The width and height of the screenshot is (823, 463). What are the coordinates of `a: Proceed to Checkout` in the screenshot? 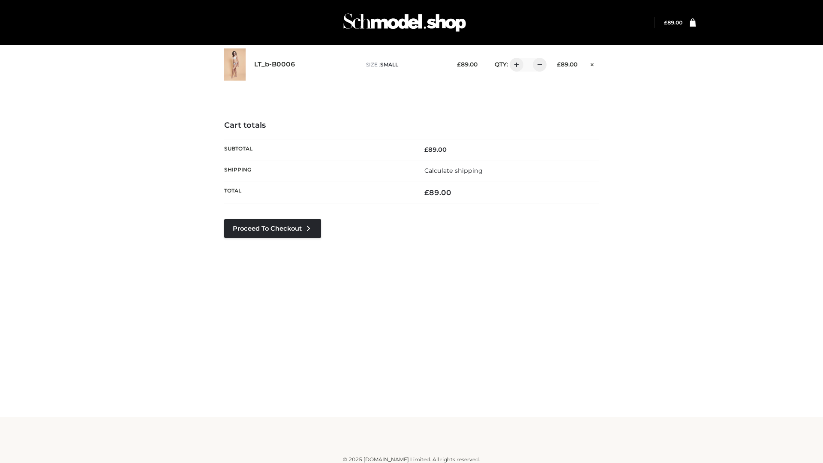 It's located at (273, 229).